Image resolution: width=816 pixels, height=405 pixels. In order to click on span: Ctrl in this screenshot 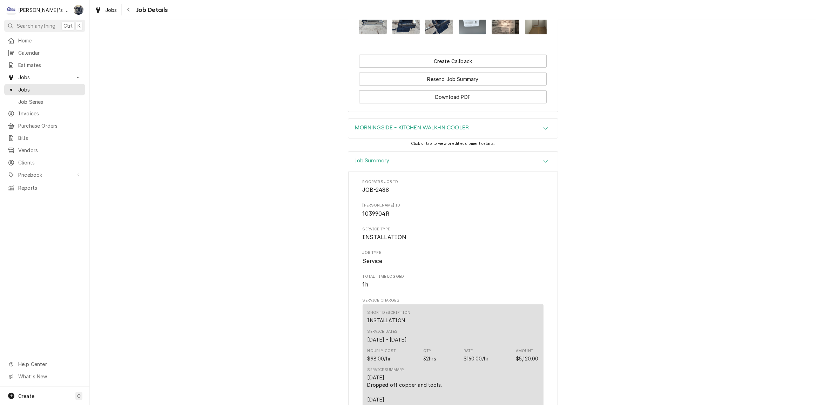, I will do `click(68, 26)`.